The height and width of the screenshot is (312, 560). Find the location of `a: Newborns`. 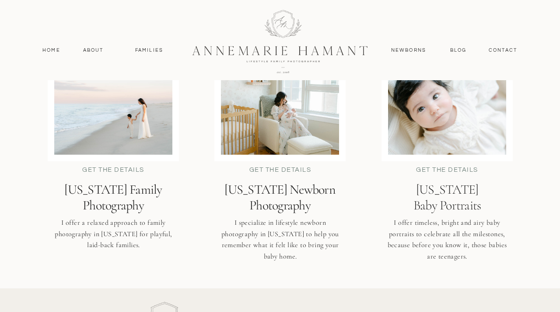

a: Newborns is located at coordinates (409, 50).